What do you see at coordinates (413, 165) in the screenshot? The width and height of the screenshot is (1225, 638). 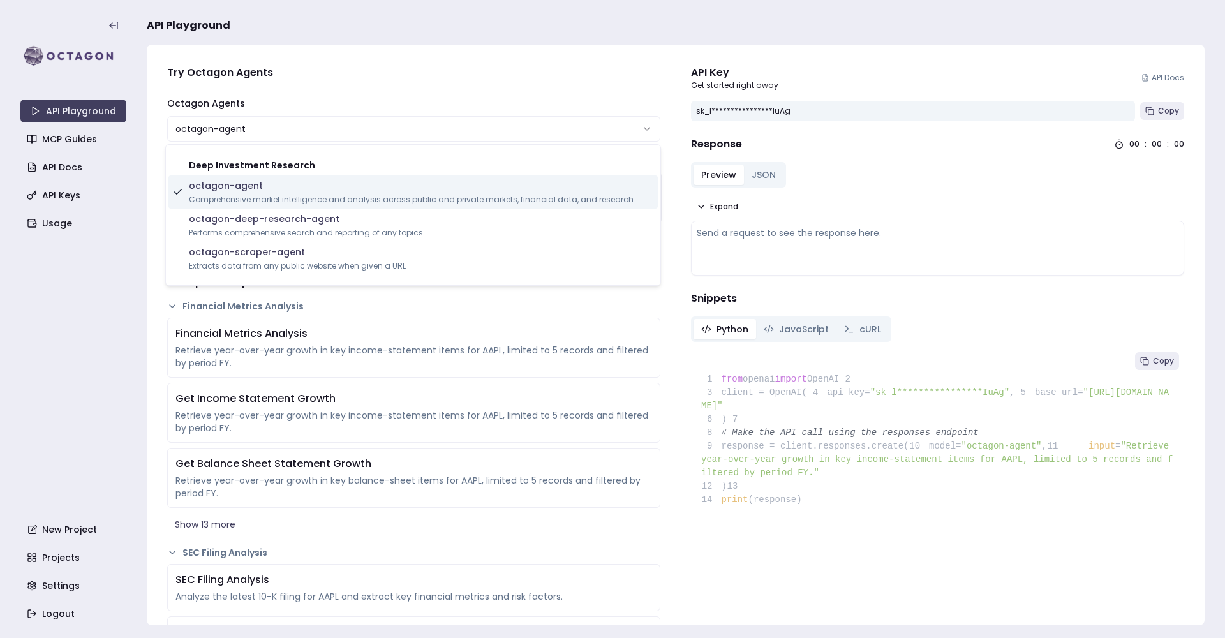 I see `div: Deep Investment Research` at bounding box center [413, 165].